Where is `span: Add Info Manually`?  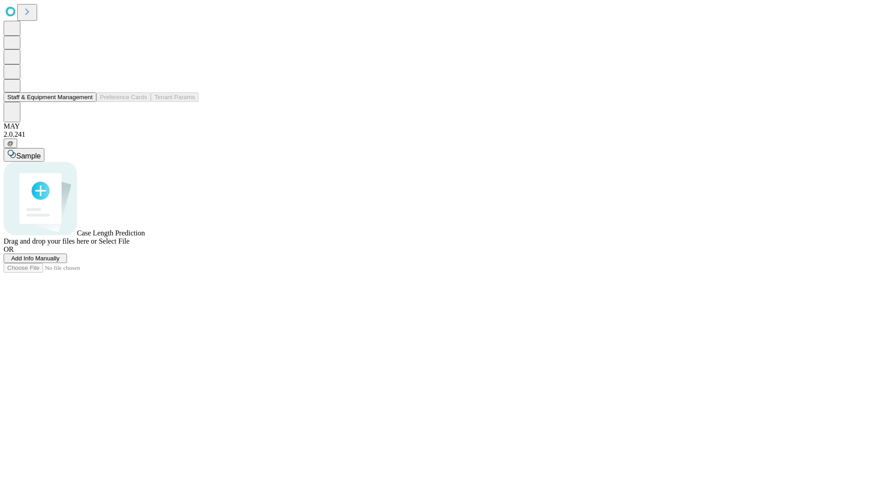
span: Add Info Manually is located at coordinates (35, 258).